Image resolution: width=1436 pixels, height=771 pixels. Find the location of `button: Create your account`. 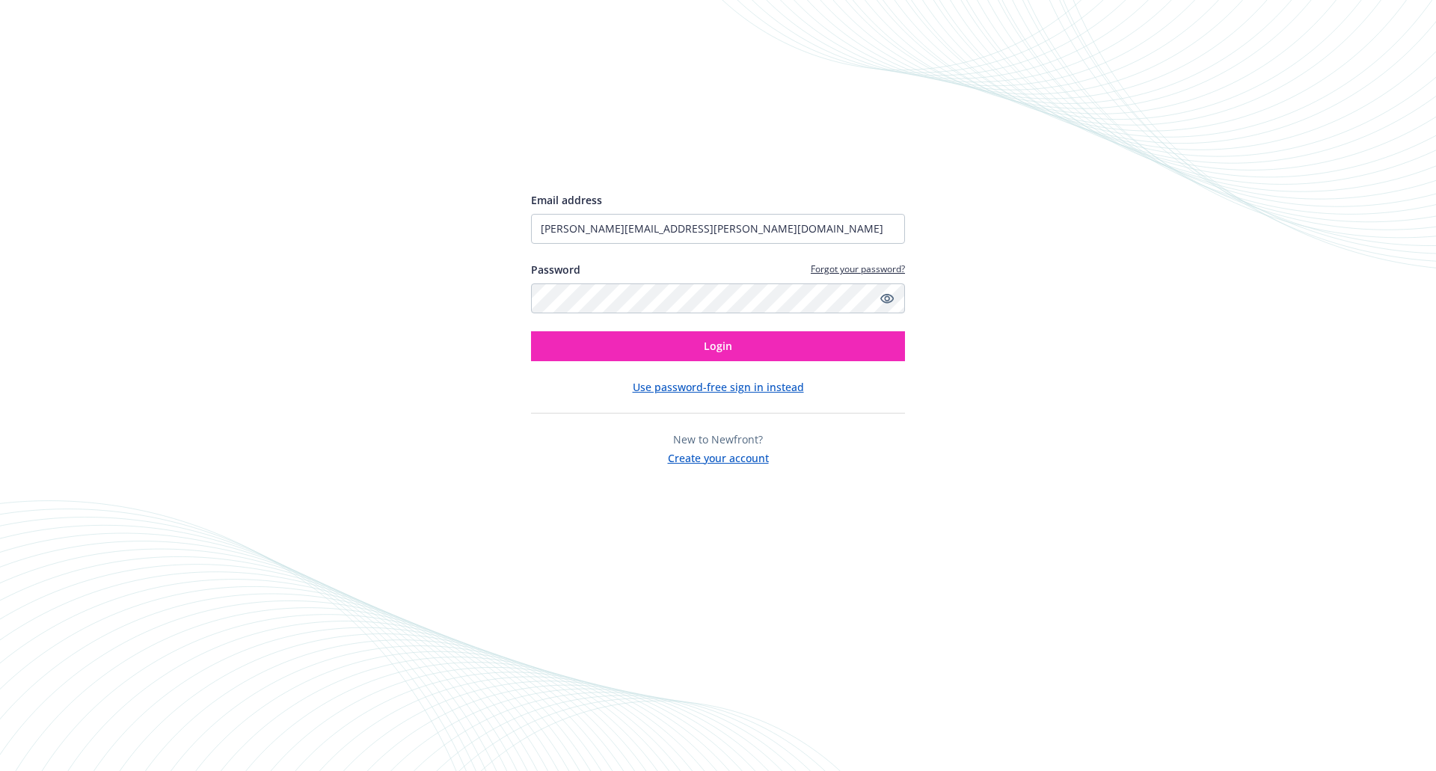

button: Create your account is located at coordinates (718, 456).